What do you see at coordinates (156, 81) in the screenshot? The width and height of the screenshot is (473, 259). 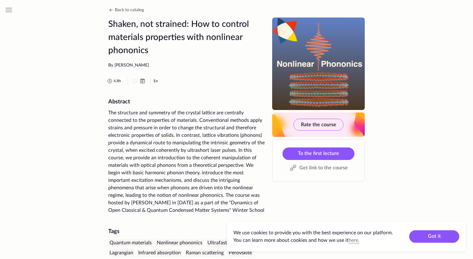 I see `abbr: English` at bounding box center [156, 81].